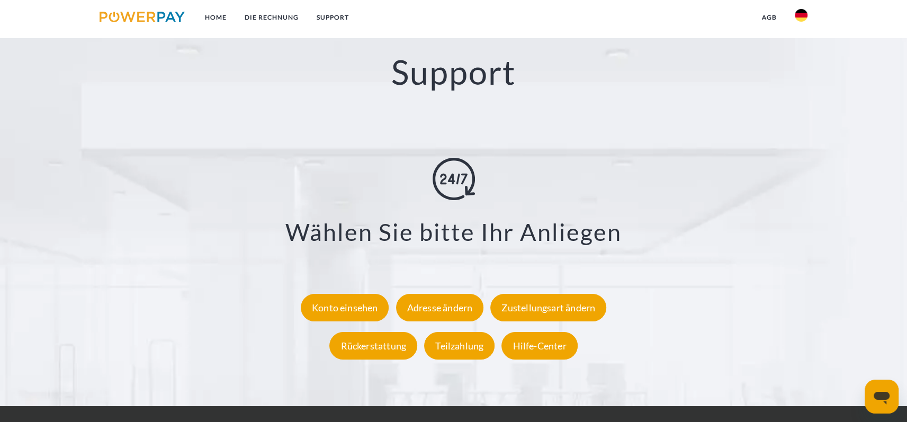 Image resolution: width=907 pixels, height=422 pixels. Describe the element at coordinates (459, 346) in the screenshot. I see `div: Teilzahlung` at that location.